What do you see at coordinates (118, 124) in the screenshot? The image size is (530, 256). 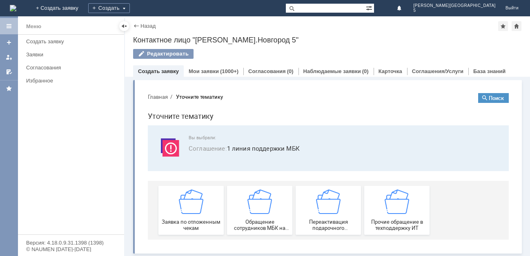 I see `button: Обращение сотрудников МБК на недоступность тех. поддержки` at bounding box center [118, 124].